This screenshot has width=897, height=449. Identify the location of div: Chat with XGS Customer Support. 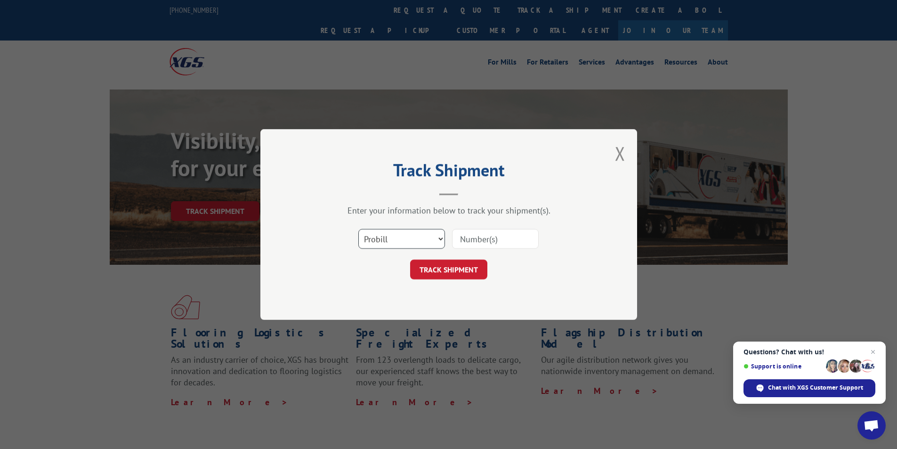
(810, 388).